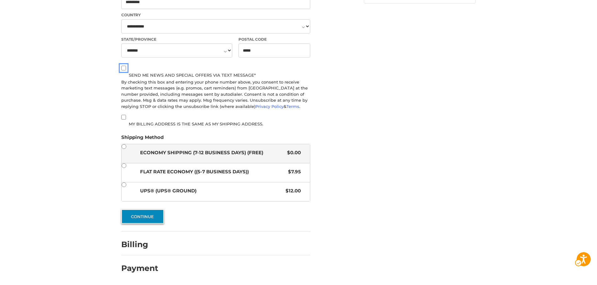 Image resolution: width=597 pixels, height=285 pixels. Describe the element at coordinates (177, 50) in the screenshot. I see `select: State/Province` at that location.